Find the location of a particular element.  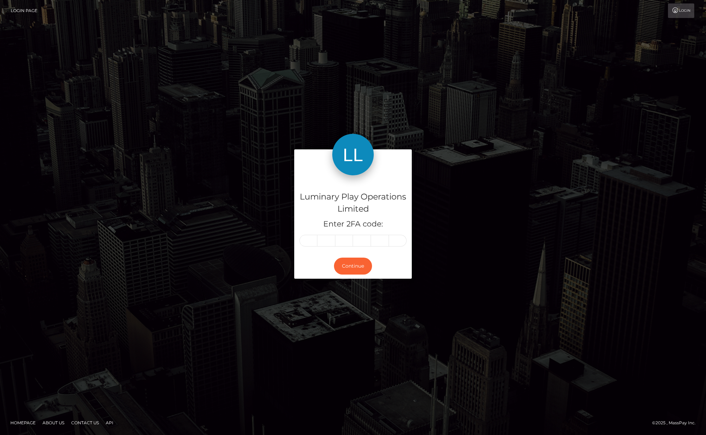

button: Continue is located at coordinates (353, 266).